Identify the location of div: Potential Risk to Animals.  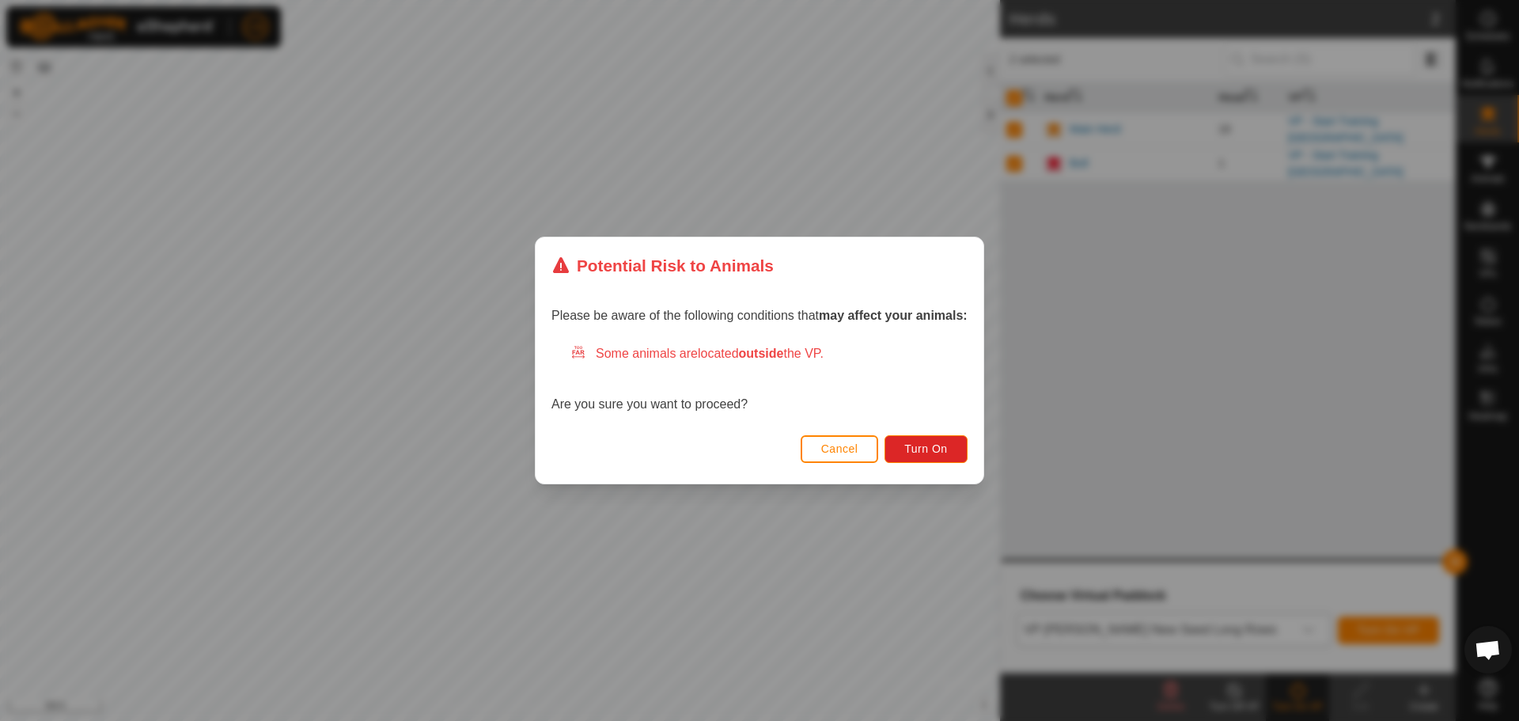
(662, 265).